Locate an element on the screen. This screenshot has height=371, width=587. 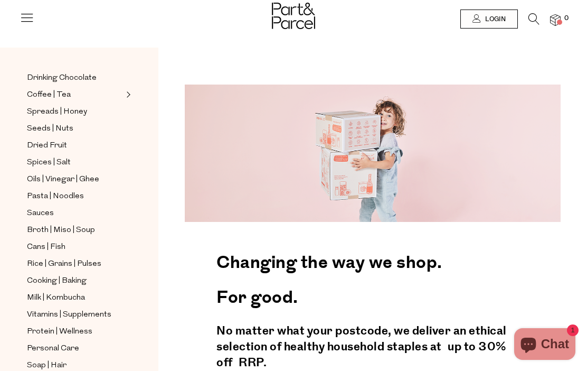
span: Cooking | Baking is located at coordinates (56, 281).